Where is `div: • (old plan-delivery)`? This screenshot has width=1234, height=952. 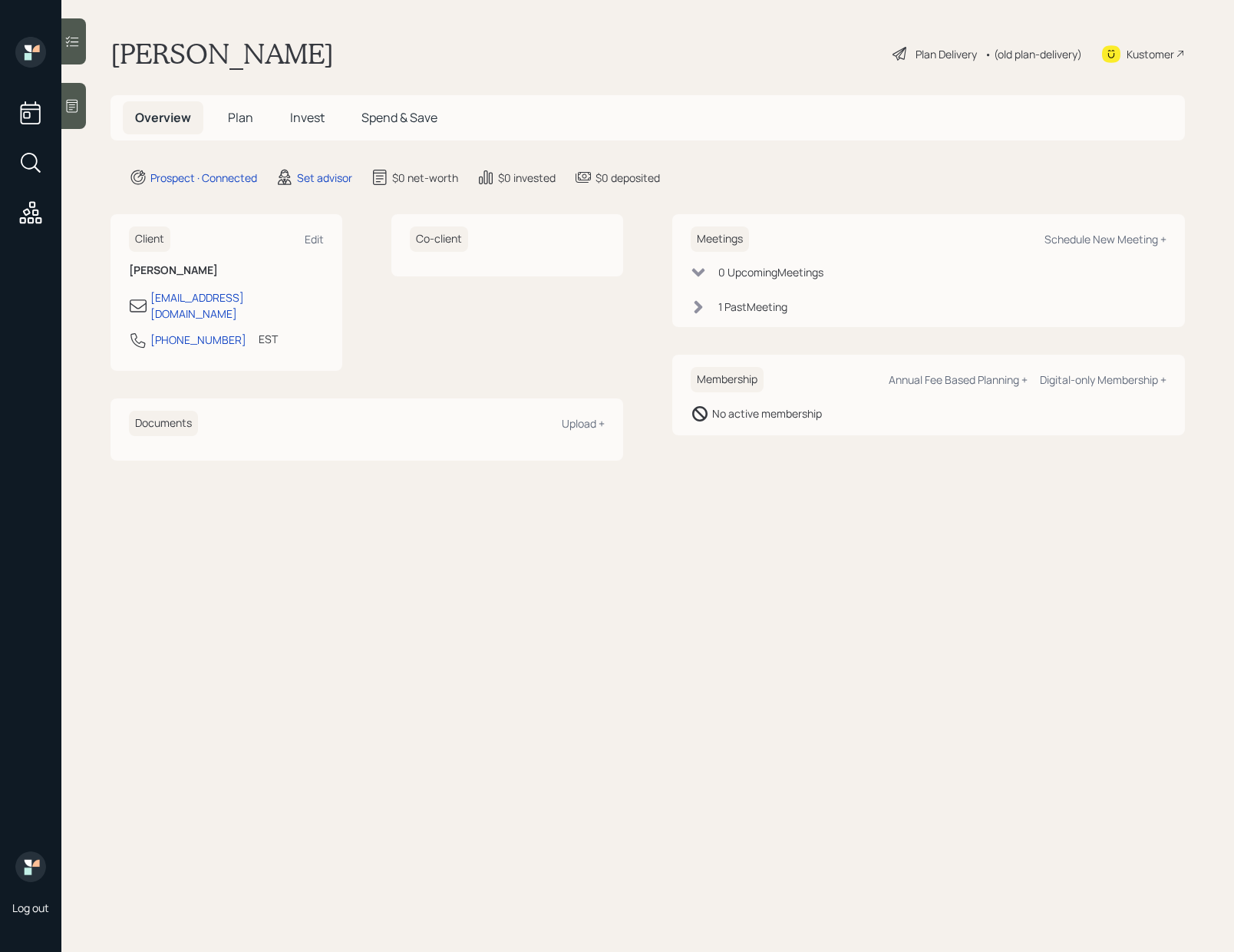 div: • (old plan-delivery) is located at coordinates (1033, 54).